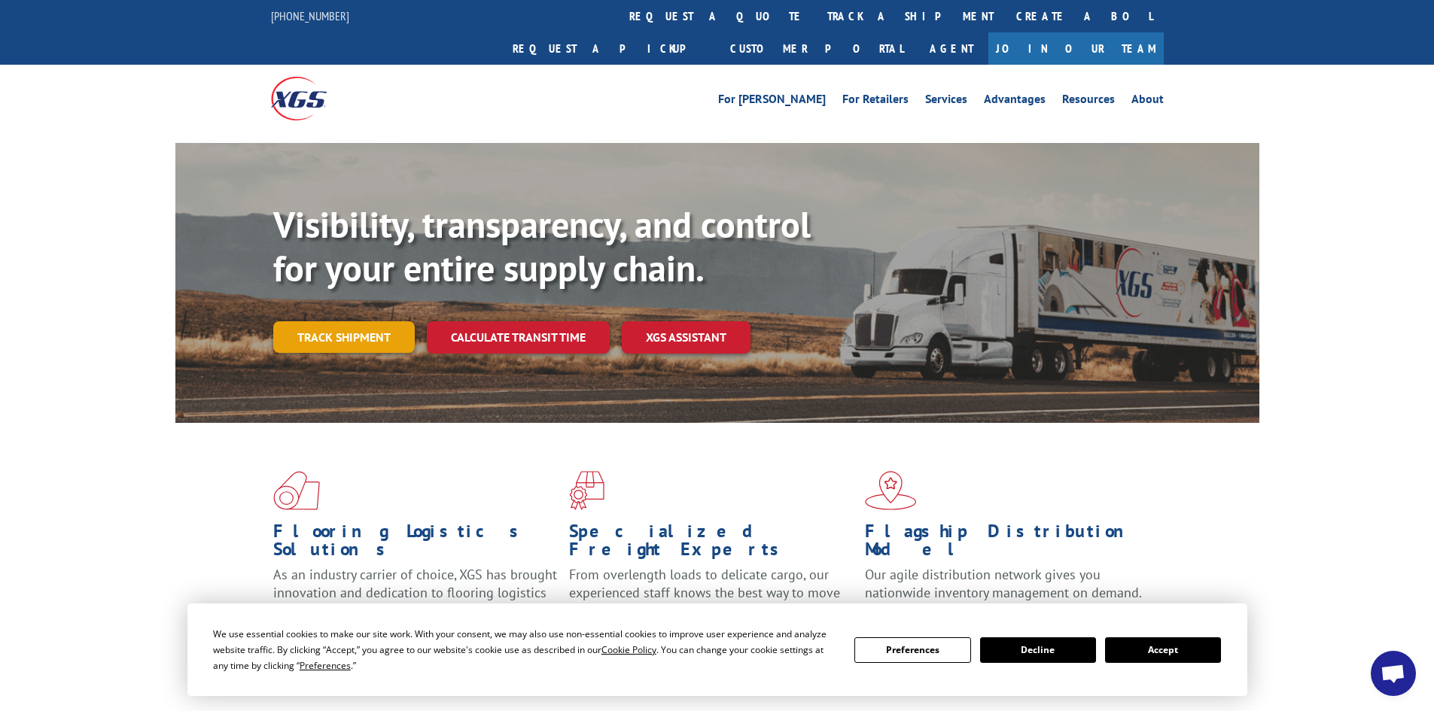  Describe the element at coordinates (587, 491) in the screenshot. I see `img: xgs-icon-focused-on-flooring-red` at that location.